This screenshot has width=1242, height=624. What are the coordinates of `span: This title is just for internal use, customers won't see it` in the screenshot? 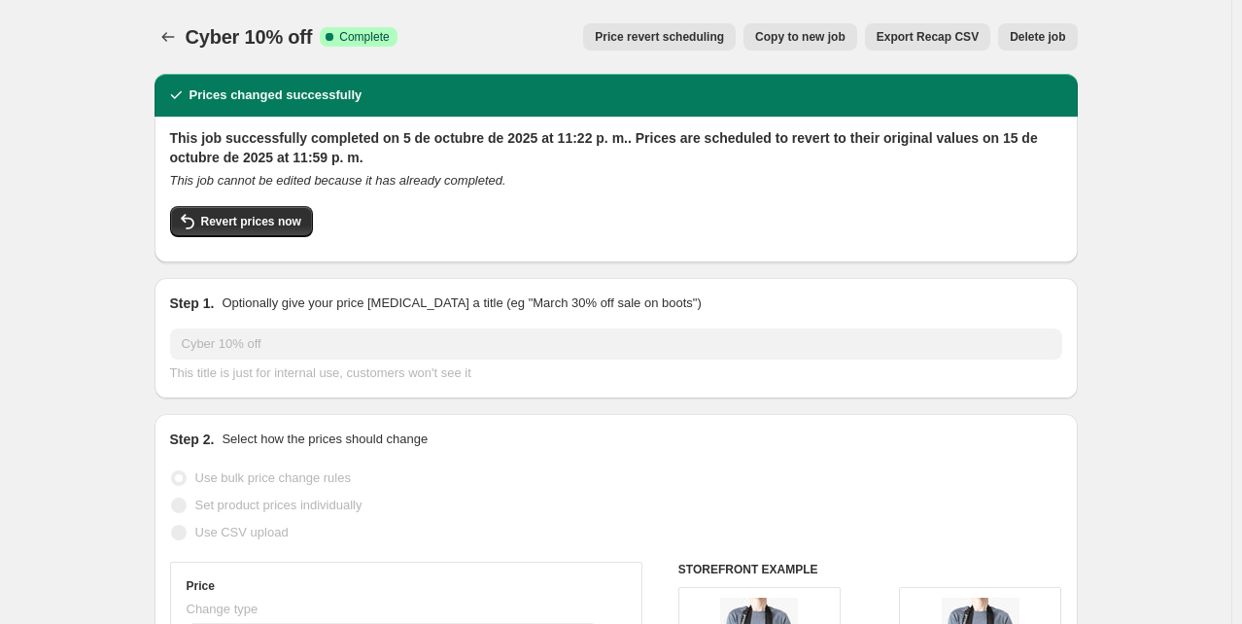 It's located at (321, 372).